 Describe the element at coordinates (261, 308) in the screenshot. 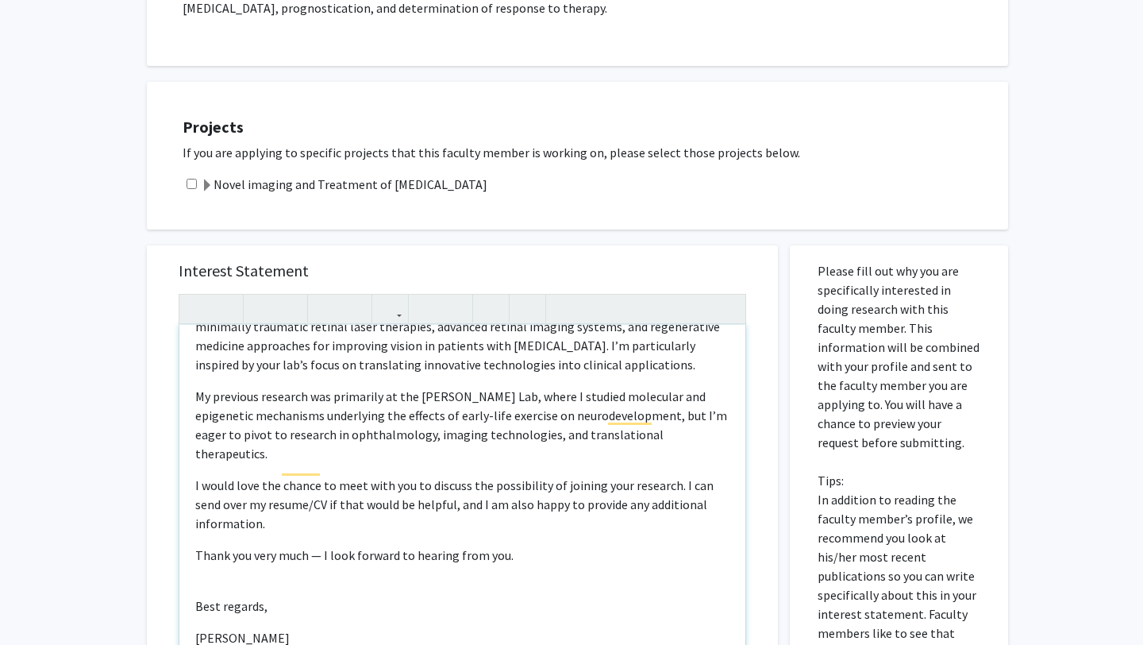

I see `button: Strong (Ctrl + B)` at that location.